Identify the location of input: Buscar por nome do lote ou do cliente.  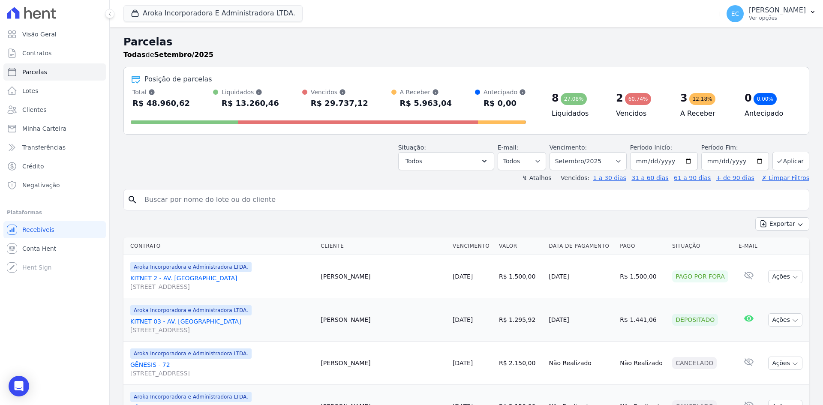
(473, 200).